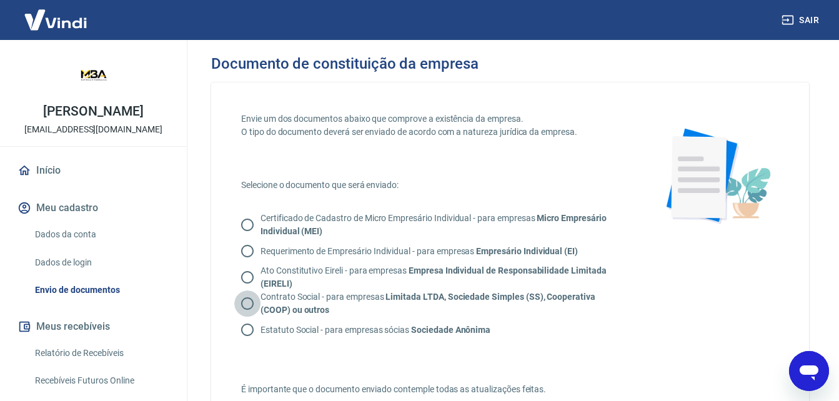  I want to click on button: Meu cadastro, so click(93, 208).